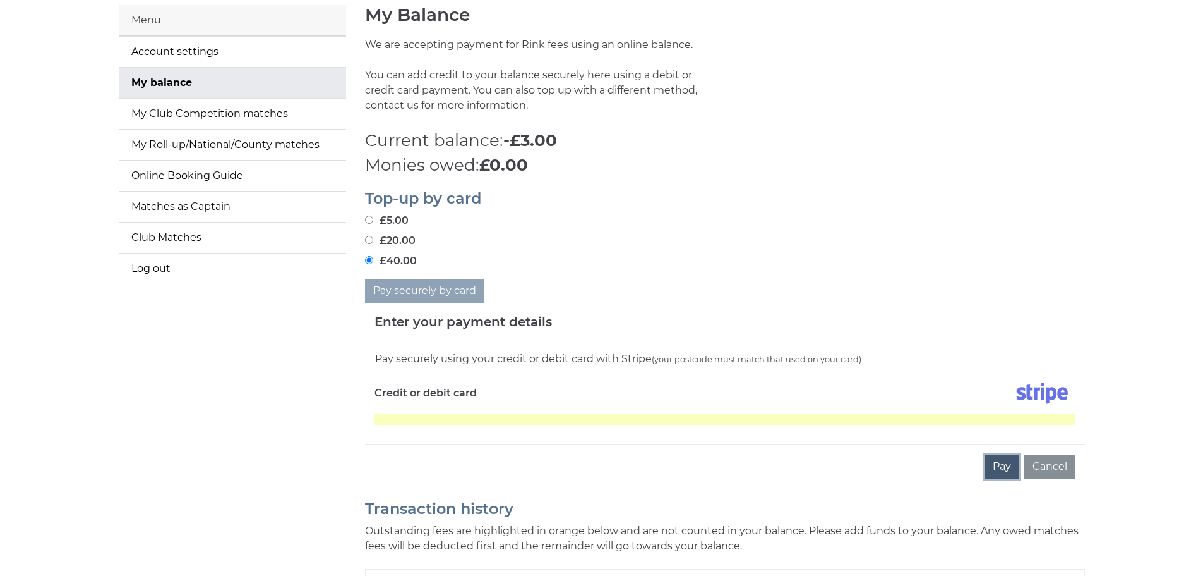  I want to click on button: Pay, so click(1002, 466).